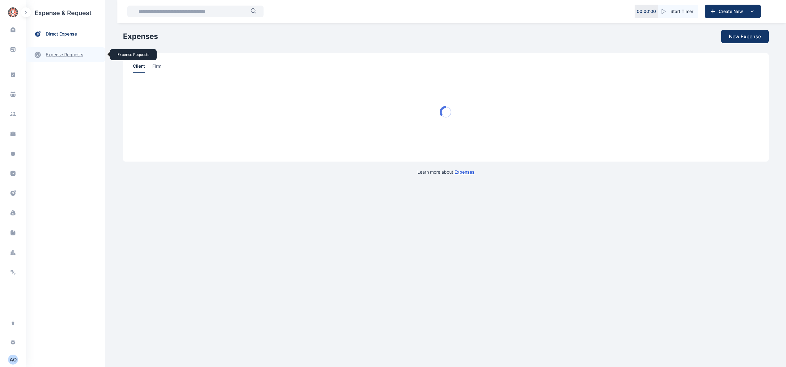 Image resolution: width=786 pixels, height=367 pixels. What do you see at coordinates (446, 172) in the screenshot?
I see `p: Learn more about` at bounding box center [446, 172].